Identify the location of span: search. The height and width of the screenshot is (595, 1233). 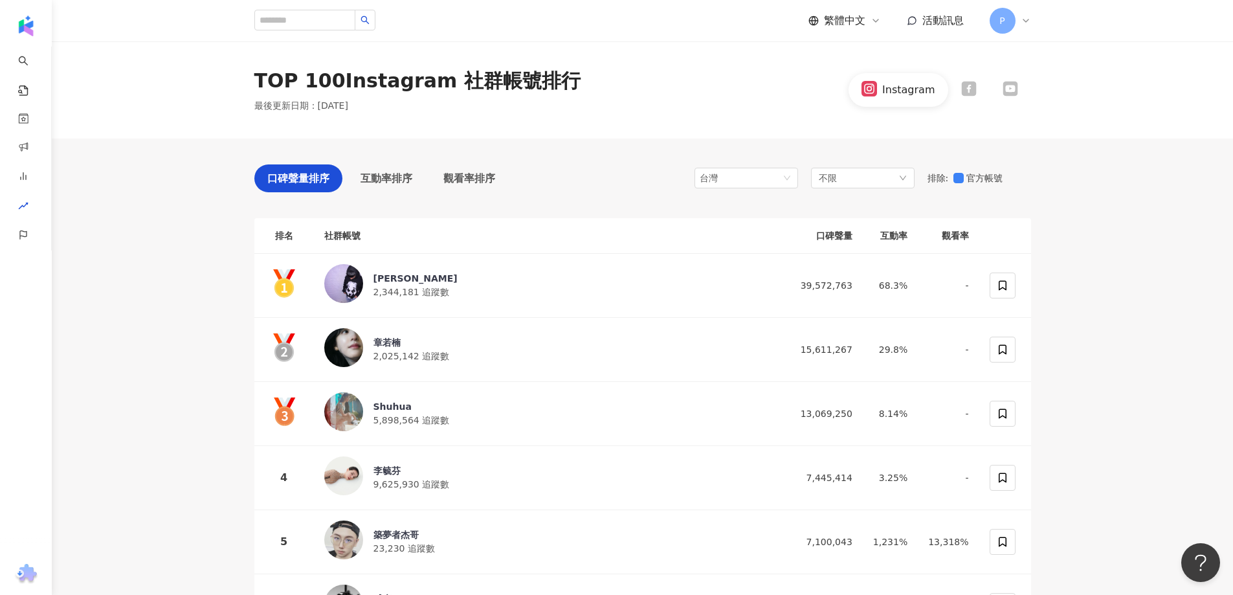
(365, 20).